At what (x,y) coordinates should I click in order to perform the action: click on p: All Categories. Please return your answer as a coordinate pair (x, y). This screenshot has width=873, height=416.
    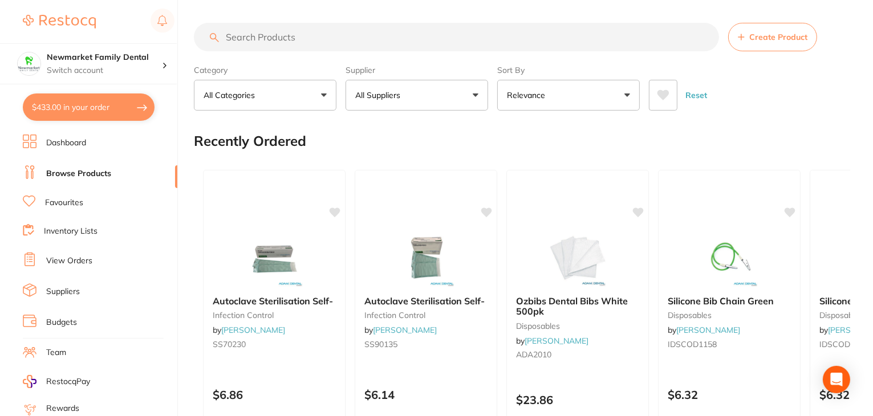
    Looking at the image, I should click on (232, 95).